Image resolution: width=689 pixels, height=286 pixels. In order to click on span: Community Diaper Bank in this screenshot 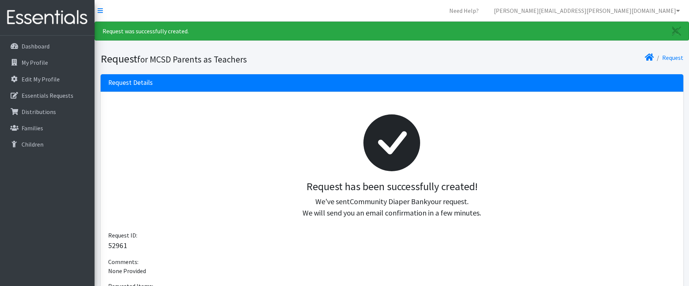, I will do `click(388, 201)`.